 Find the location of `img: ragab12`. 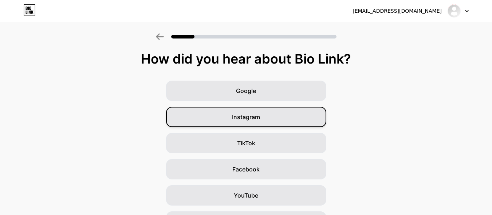

img: ragab12 is located at coordinates (454, 11).